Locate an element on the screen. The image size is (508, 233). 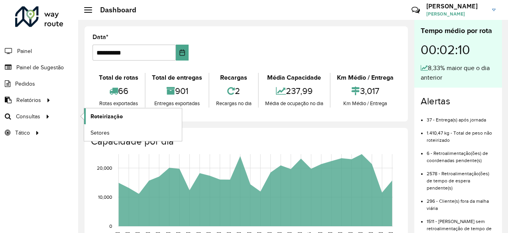
div: Tempo médio por rota is located at coordinates (458, 31).